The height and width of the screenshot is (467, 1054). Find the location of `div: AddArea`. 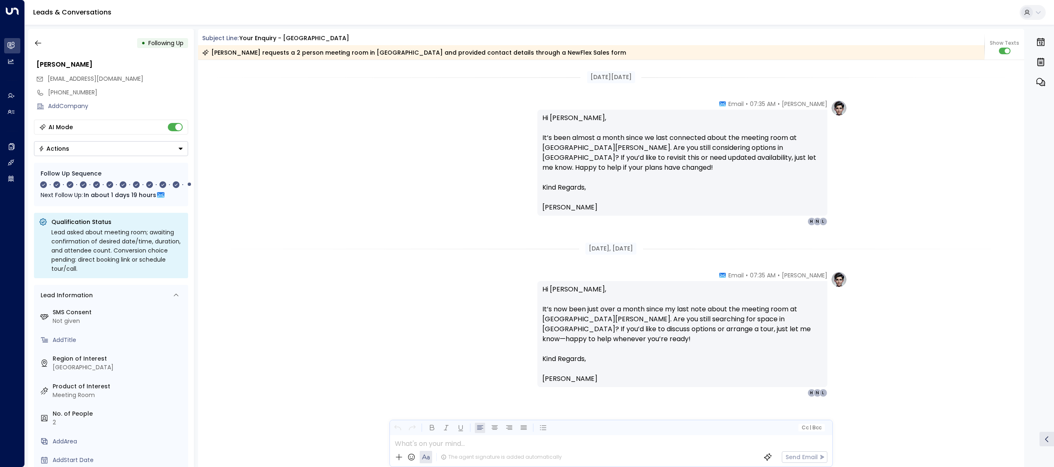

div: AddArea is located at coordinates (119, 442).